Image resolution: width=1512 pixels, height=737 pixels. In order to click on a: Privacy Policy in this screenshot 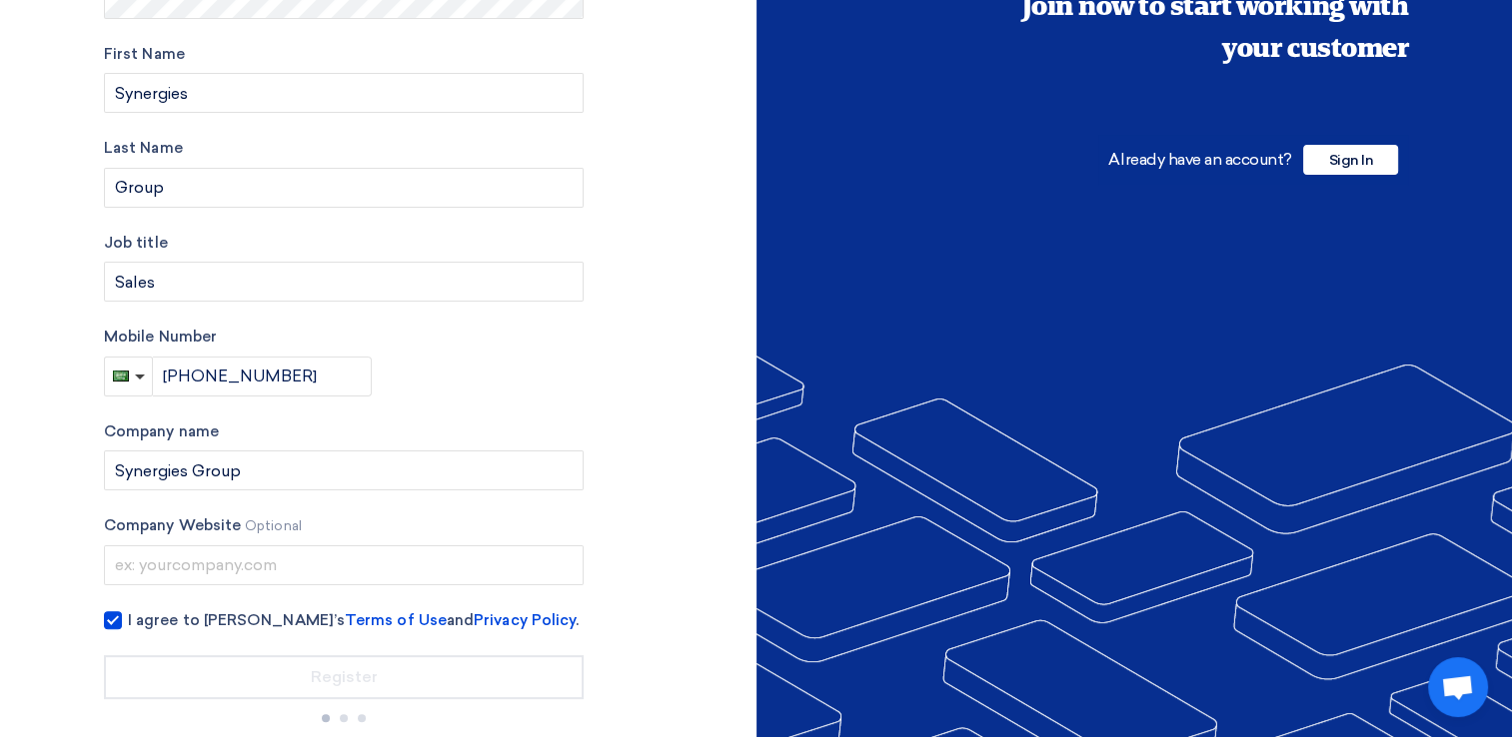, I will do `click(525, 620)`.